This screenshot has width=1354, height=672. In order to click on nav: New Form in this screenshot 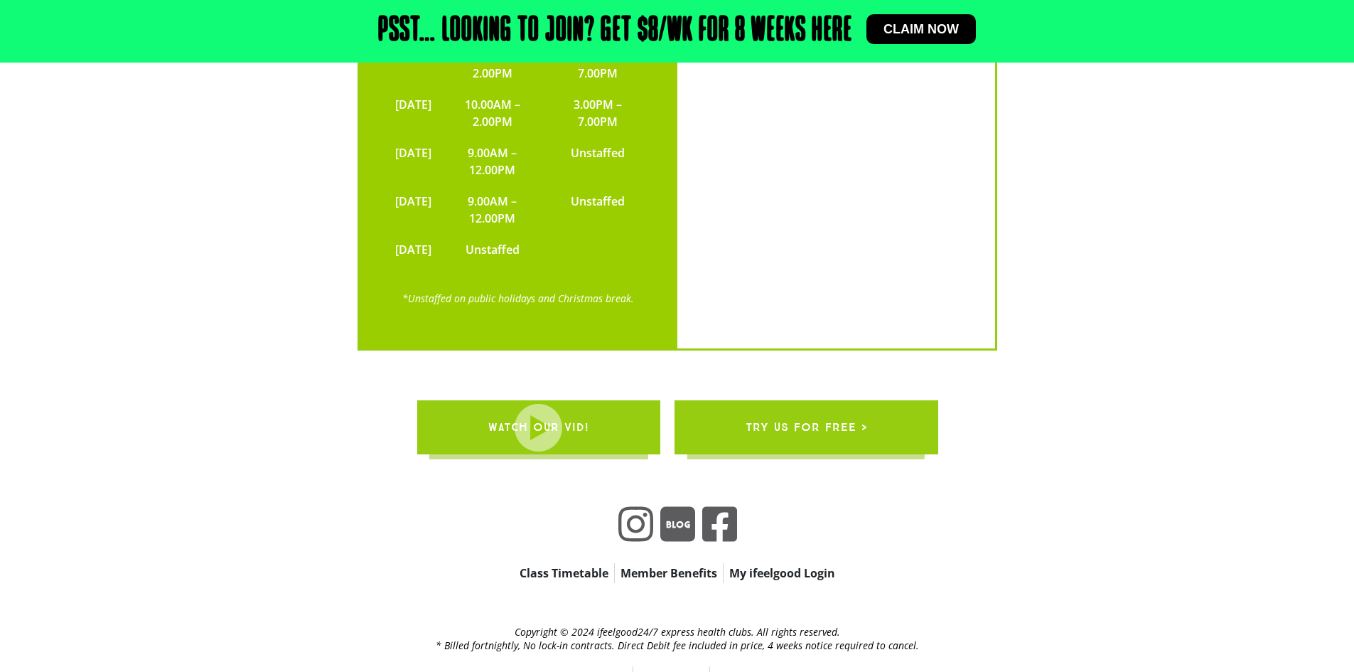, I will do `click(677, 573)`.